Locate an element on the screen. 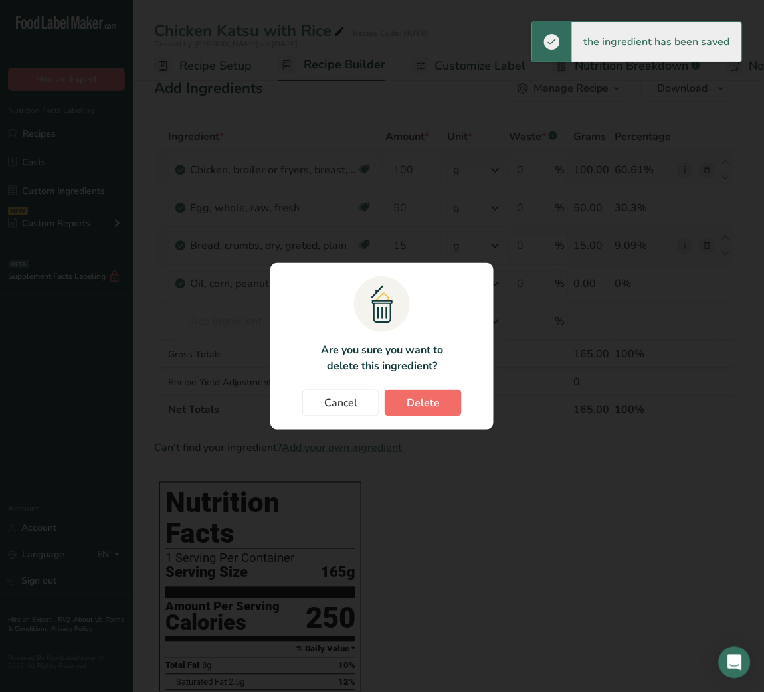 This screenshot has width=764, height=692. button: Cancel is located at coordinates (341, 403).